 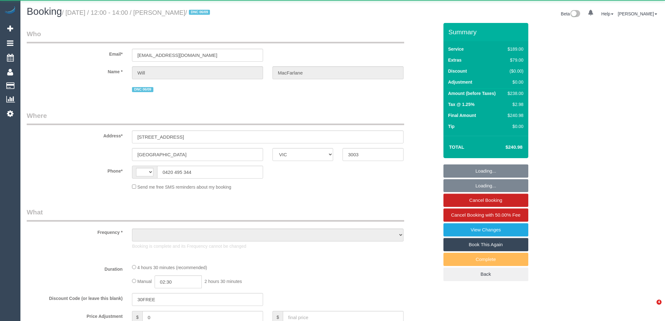 I want to click on a: Beta, so click(x=571, y=14).